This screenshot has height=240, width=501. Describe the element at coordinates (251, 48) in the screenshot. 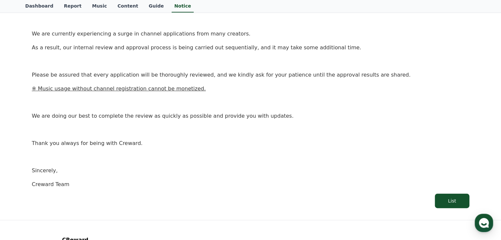

I see `p: As a result, our internal review and approval process is being carried out sequentially, and it m...` at that location.